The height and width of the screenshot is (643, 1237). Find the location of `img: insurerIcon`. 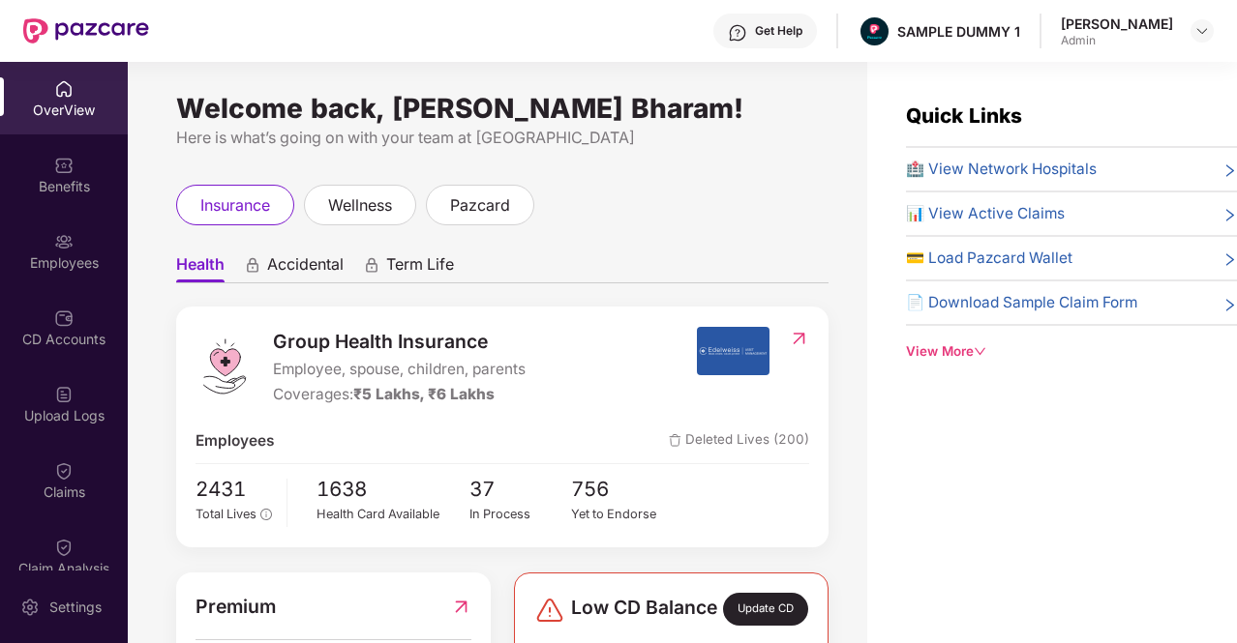

img: insurerIcon is located at coordinates (733, 351).